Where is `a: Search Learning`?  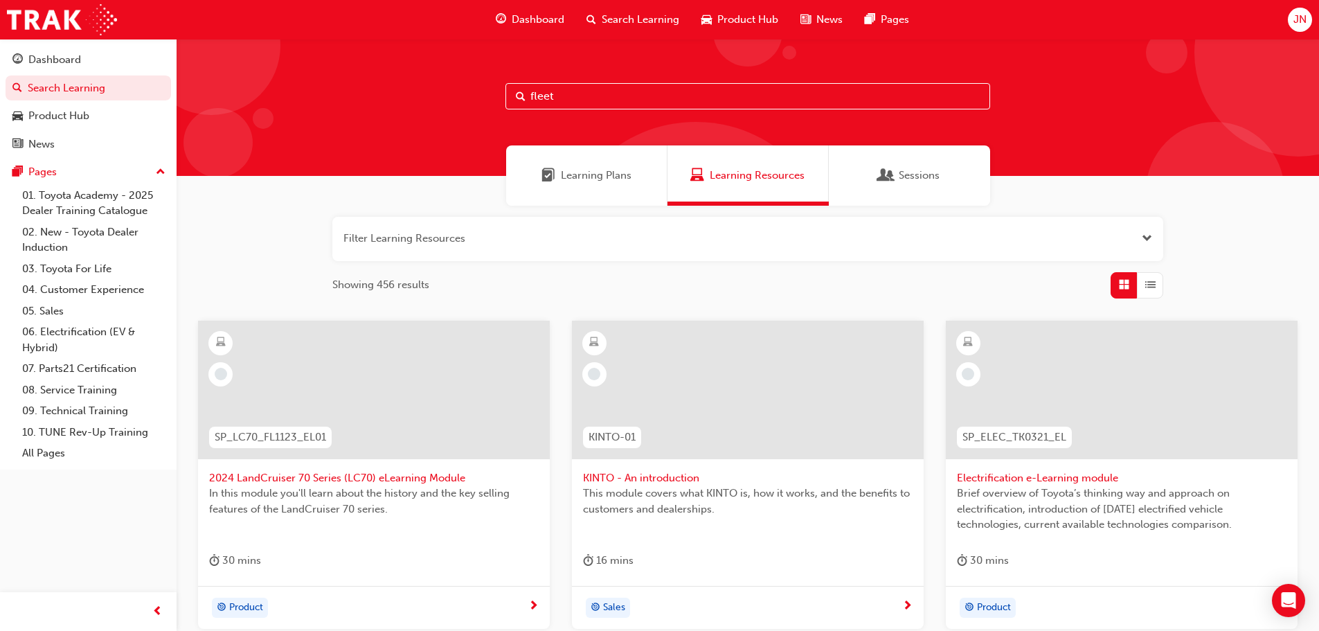 a: Search Learning is located at coordinates (88, 88).